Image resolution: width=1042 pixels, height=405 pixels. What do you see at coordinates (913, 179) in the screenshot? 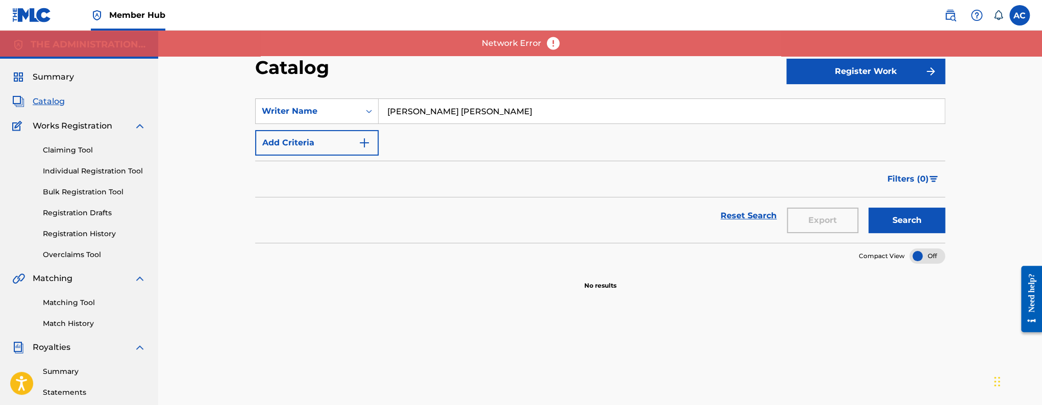
I see `button: Filters (0)` at bounding box center [913, 179].